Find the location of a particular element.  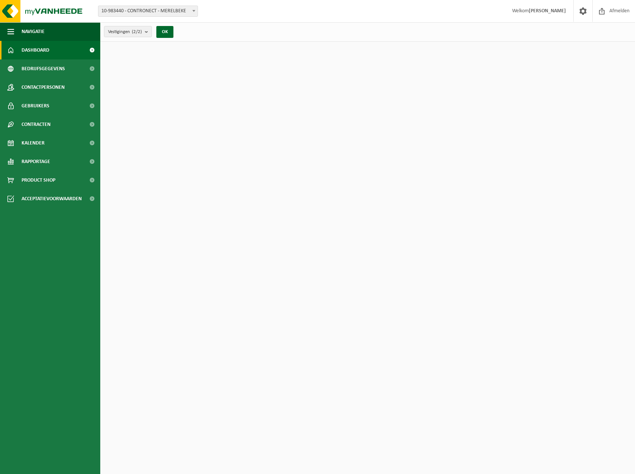

button: OK is located at coordinates (165, 32).